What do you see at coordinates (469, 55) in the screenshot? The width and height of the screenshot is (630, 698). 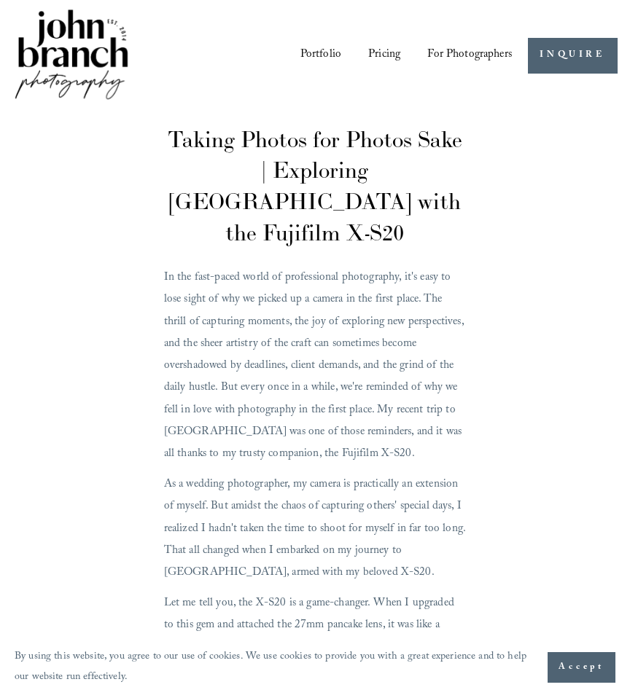 I see `a: folder dropdown` at bounding box center [469, 55].